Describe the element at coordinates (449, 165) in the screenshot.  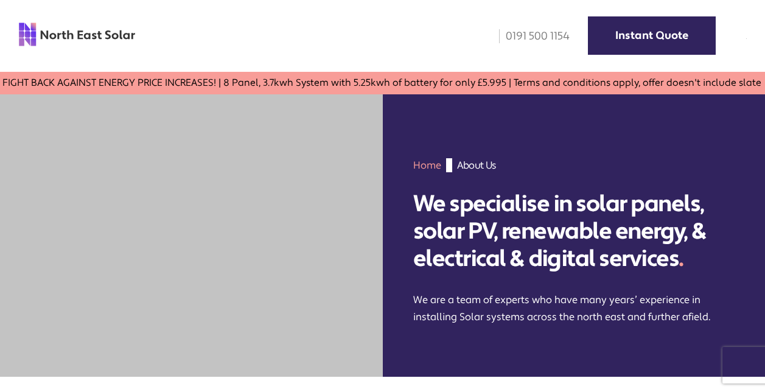
I see `img: gif;base64,R0lGODdhAQABAPAAAMPDwwAAACwAAAAAAQABAAACAkQBADs=` at that location.